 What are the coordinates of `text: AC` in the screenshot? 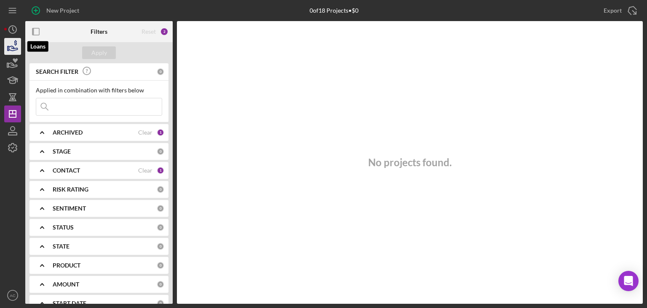 It's located at (12, 295).